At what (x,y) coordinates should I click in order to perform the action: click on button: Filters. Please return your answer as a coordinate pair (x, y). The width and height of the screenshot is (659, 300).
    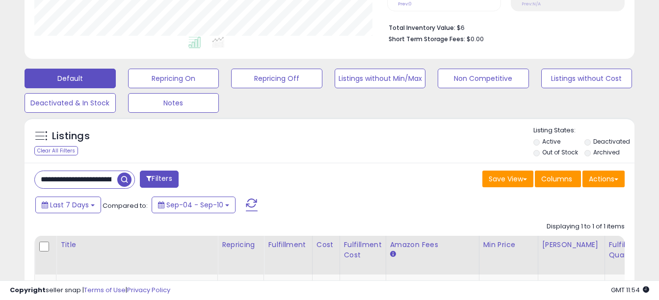
    Looking at the image, I should click on (159, 179).